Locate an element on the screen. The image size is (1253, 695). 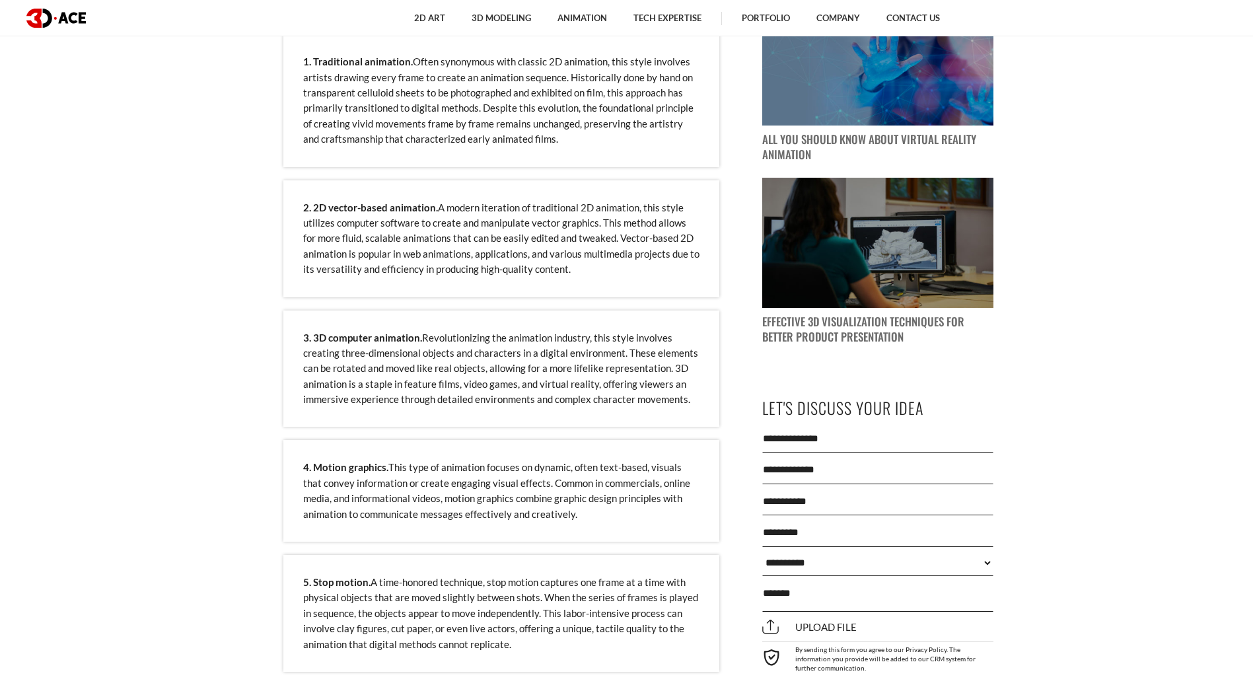
p: Let's Discuss Your Idea is located at coordinates (878, 408).